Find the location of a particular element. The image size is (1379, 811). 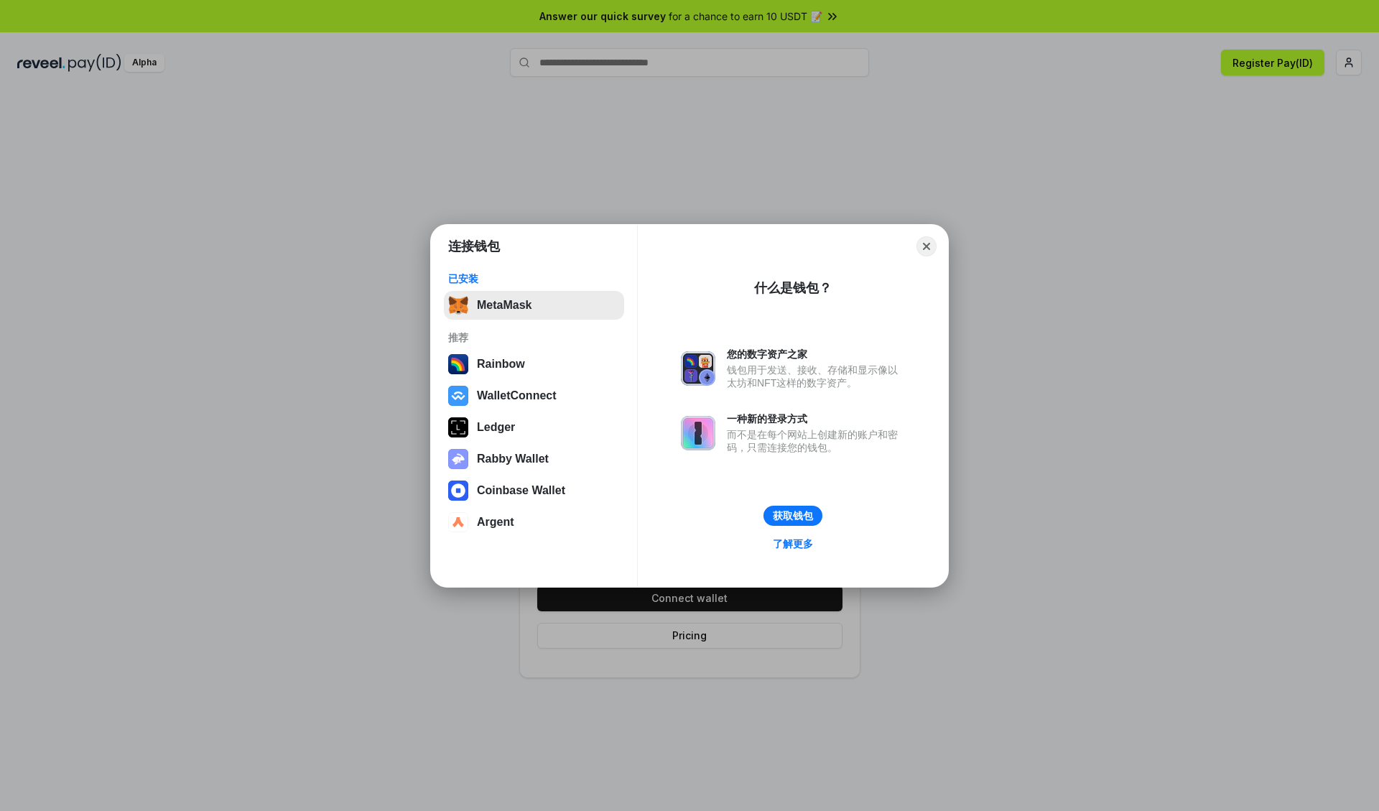

img: svg+xml,%3Csvg%20fill%3D%22none%22%20height%3D%2233%22%20viewBox%3D%220%200%2035%2033%22%20width%... is located at coordinates (458, 305).